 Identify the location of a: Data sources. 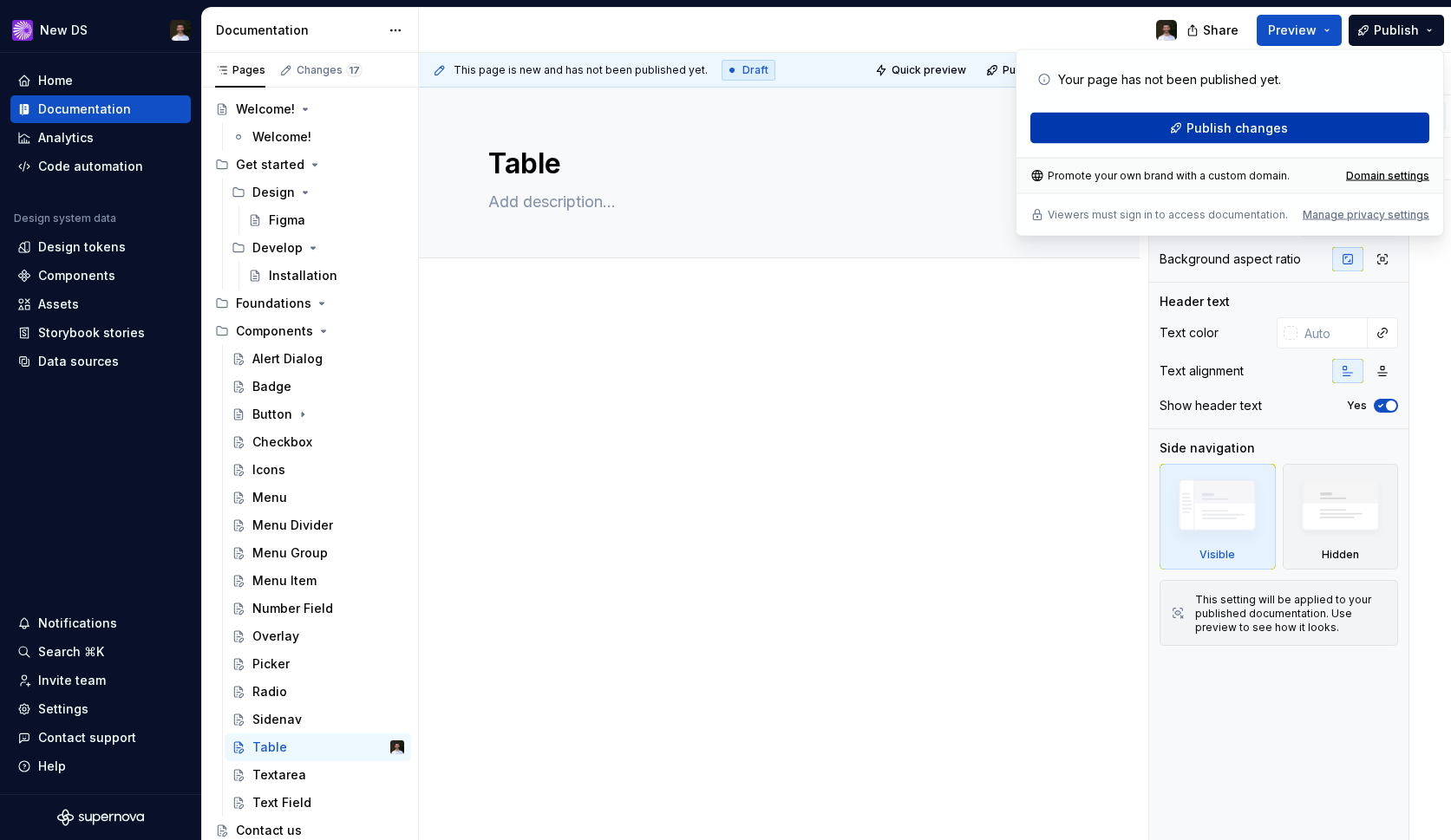
(100, 361).